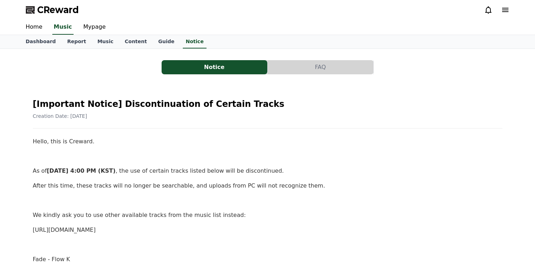  Describe the element at coordinates (268, 171) in the screenshot. I see `p: As of , the use of certain tracks listed below will be discontinued.` at that location.